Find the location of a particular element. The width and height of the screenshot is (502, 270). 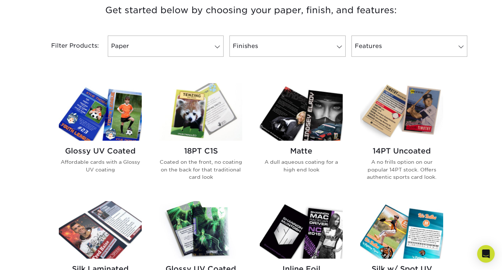

img: Silk w/ Spot UV Trading Cards is located at coordinates (402, 229).